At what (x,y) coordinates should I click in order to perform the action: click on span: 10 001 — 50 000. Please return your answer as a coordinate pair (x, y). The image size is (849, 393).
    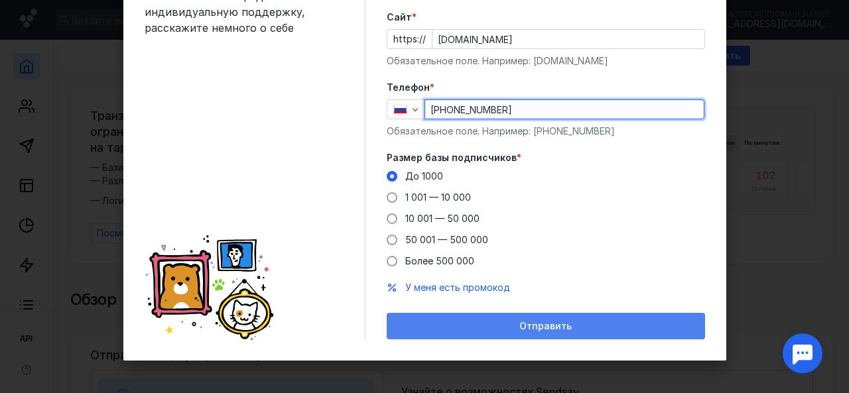
    Looking at the image, I should click on (442, 218).